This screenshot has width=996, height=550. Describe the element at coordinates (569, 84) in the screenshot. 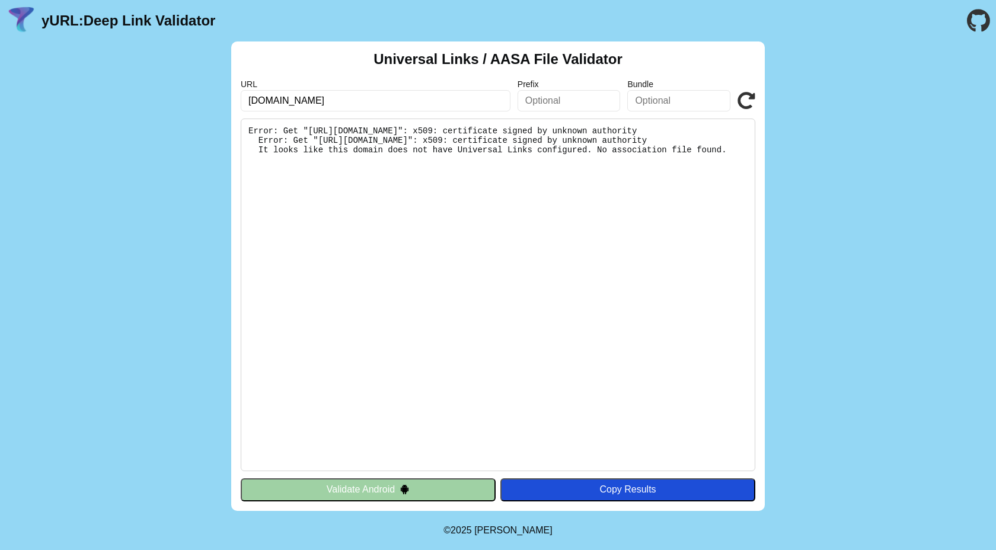

I see `label: Prefix` at that location.